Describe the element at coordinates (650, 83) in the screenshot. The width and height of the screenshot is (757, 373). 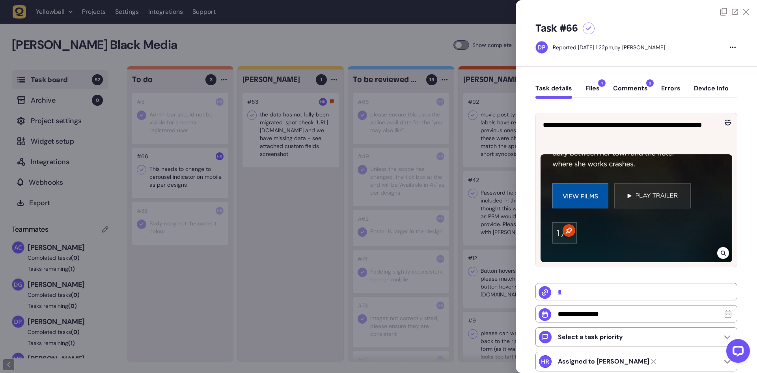
I see `span: 3` at that location.